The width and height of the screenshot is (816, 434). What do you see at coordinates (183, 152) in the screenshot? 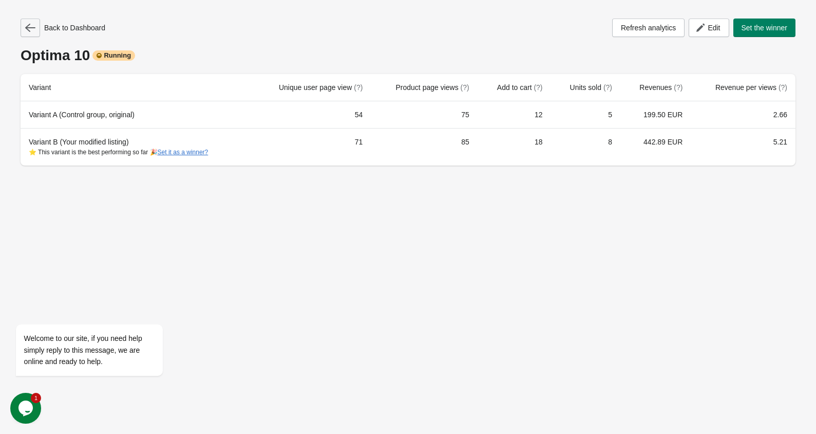
I see `button: Set it as a winner?` at bounding box center [183, 152].